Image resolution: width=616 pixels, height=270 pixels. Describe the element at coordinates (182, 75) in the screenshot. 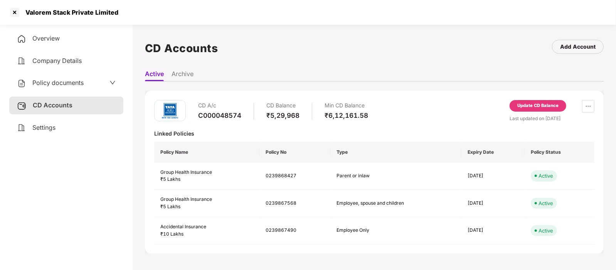

I see `li: Archive` at that location.